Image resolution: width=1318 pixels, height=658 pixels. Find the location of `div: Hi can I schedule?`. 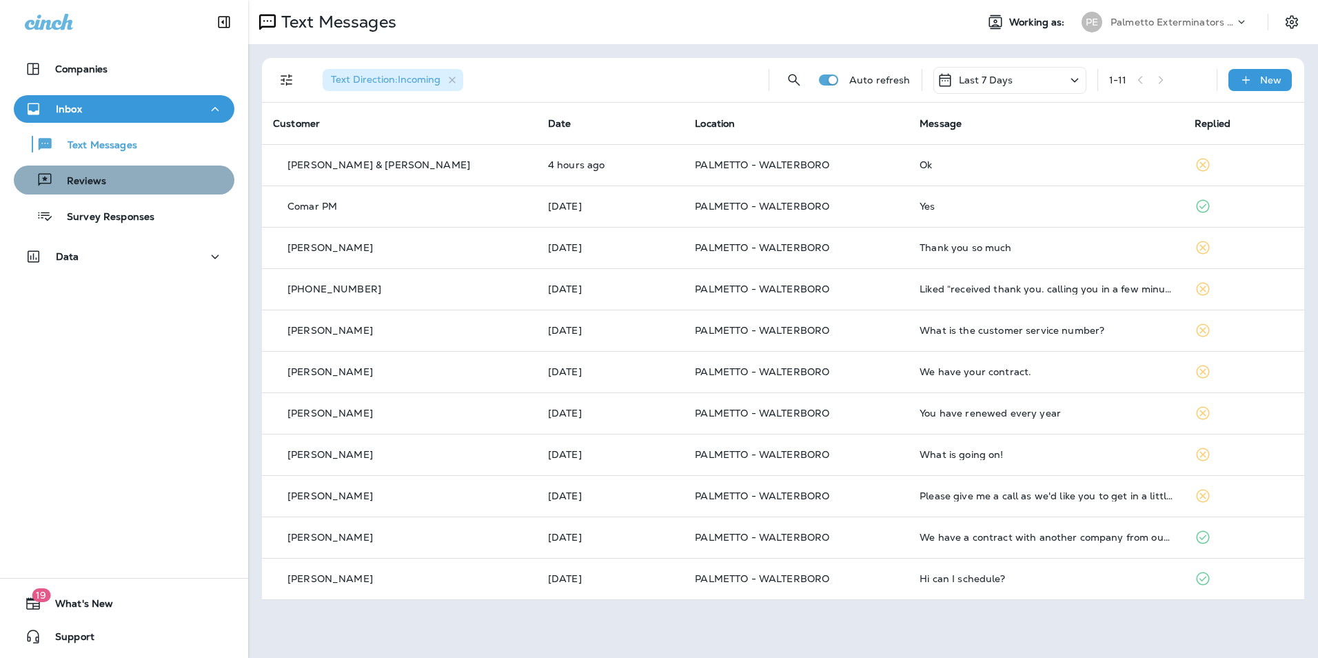

div: Hi can I schedule? is located at coordinates (1046, 579).